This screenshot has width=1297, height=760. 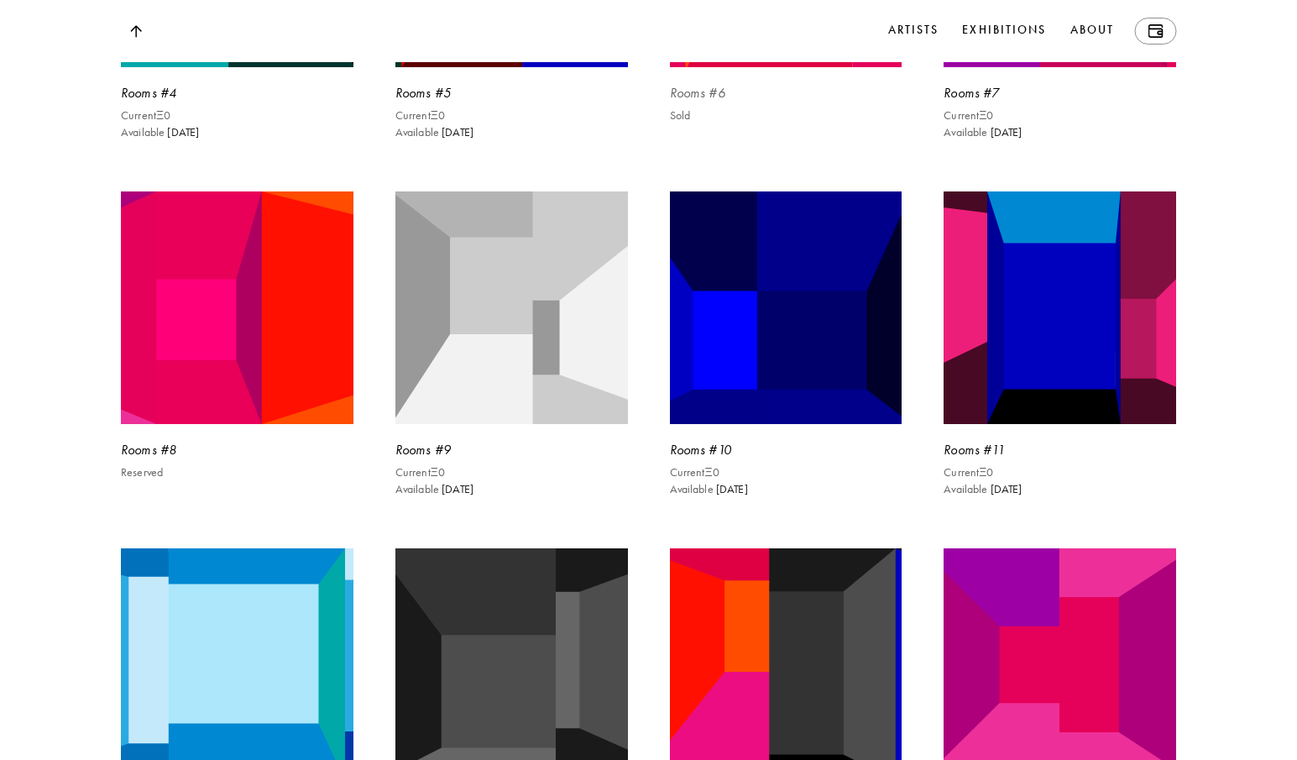 What do you see at coordinates (511, 93) in the screenshot?
I see `div: Rooms #5` at bounding box center [511, 93].